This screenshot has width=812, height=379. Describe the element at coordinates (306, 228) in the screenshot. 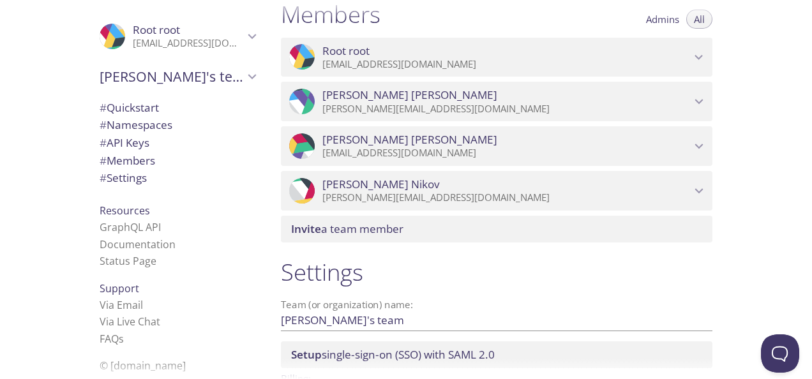

I see `span: Invite` at that location.